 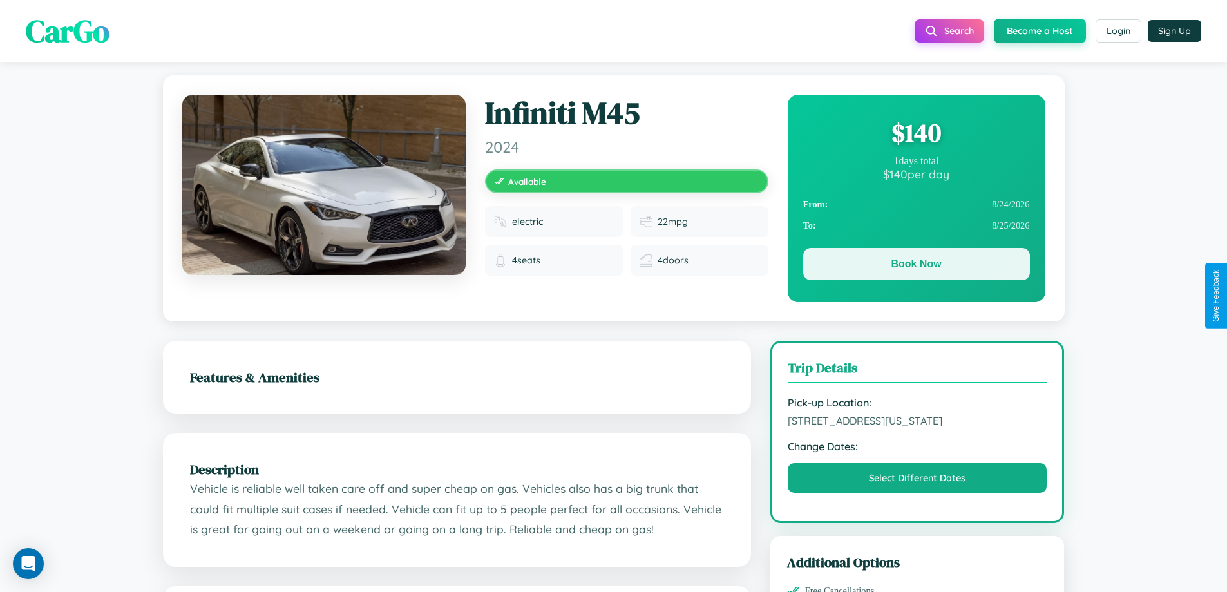 I want to click on img: Seats, so click(x=500, y=260).